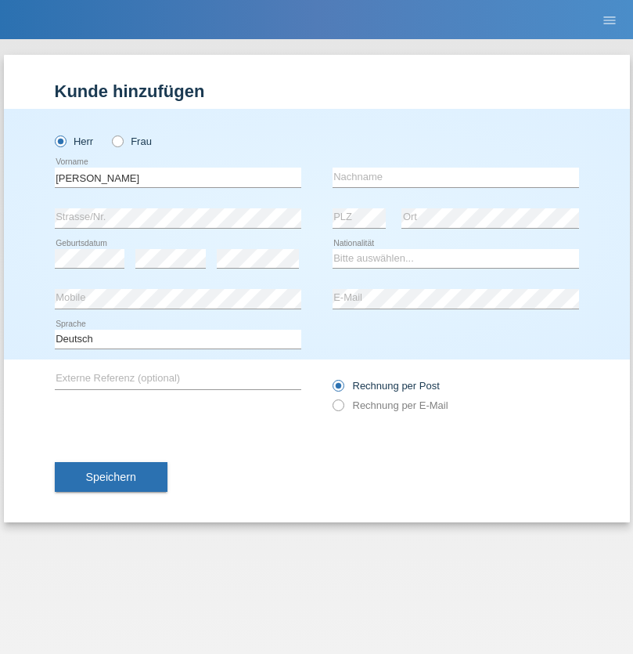 The image size is (633, 654). What do you see at coordinates (610, 20) in the screenshot?
I see `i: menu` at bounding box center [610, 20].